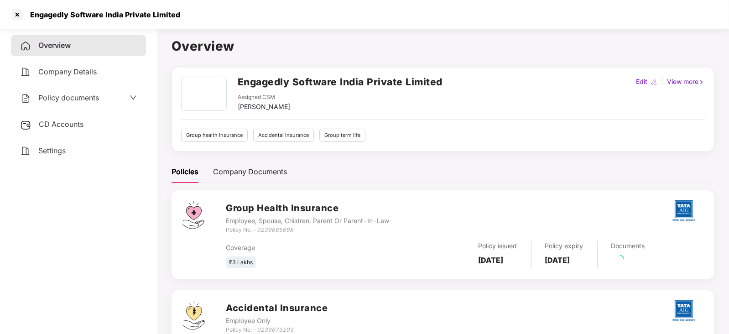 This screenshot has height=334, width=729. What do you see at coordinates (275, 329) in the screenshot?
I see `i: 0239673293` at bounding box center [275, 329].